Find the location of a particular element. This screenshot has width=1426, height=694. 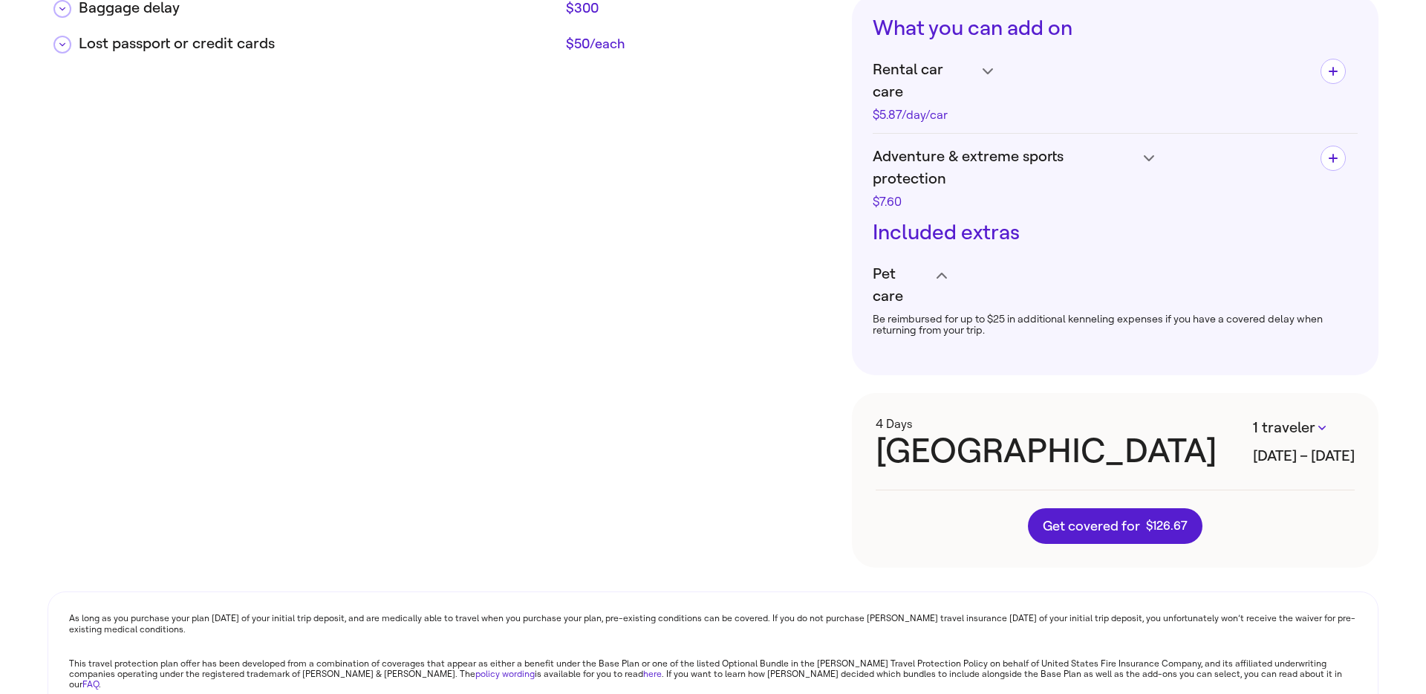

span: Rental car care is located at coordinates (924, 81).